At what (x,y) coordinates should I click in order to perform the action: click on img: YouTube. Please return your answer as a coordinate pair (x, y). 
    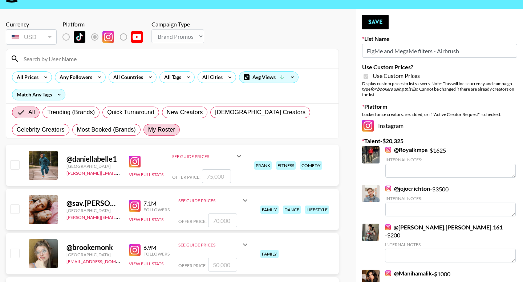
    Looking at the image, I should click on (137, 37).